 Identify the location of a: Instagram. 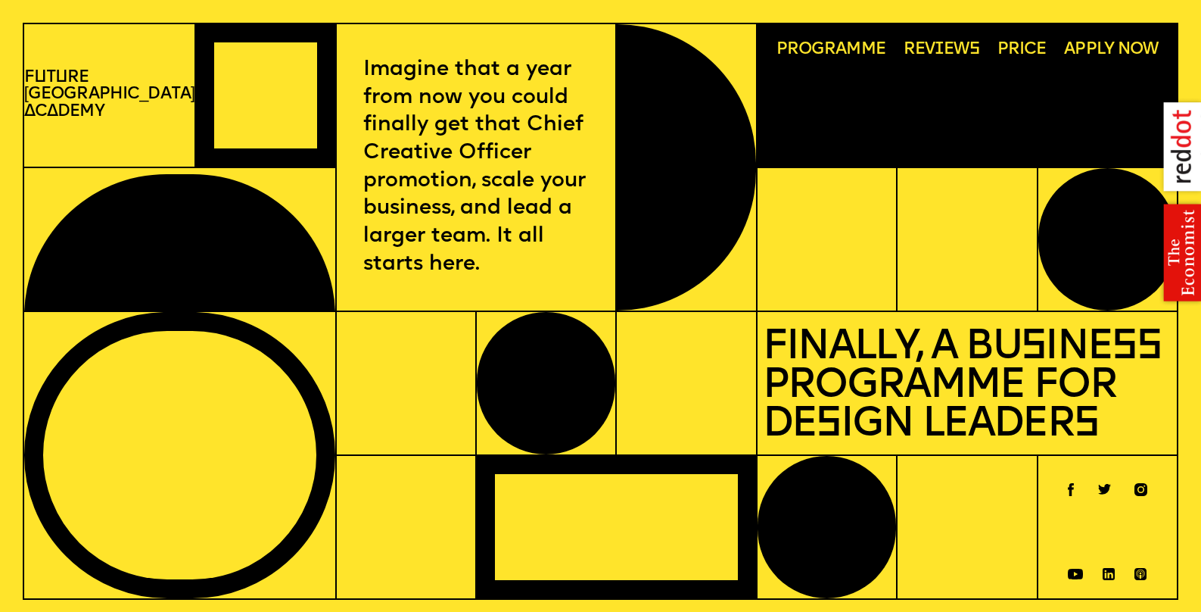
(1141, 484).